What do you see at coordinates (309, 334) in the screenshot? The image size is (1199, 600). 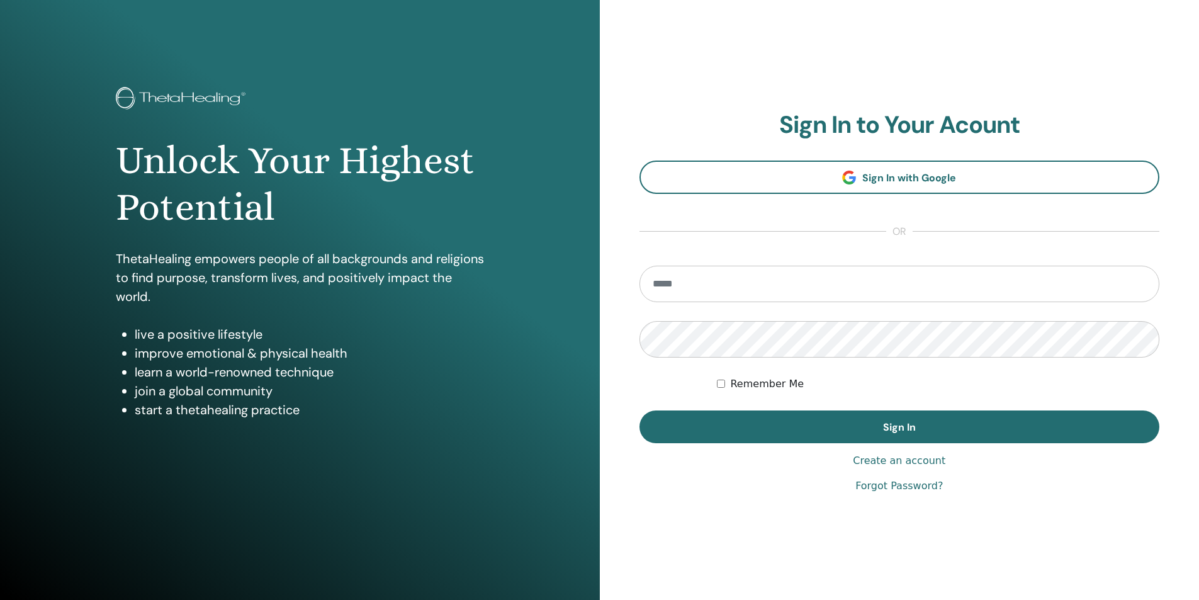 I see `li: live a positive lifestyle` at bounding box center [309, 334].